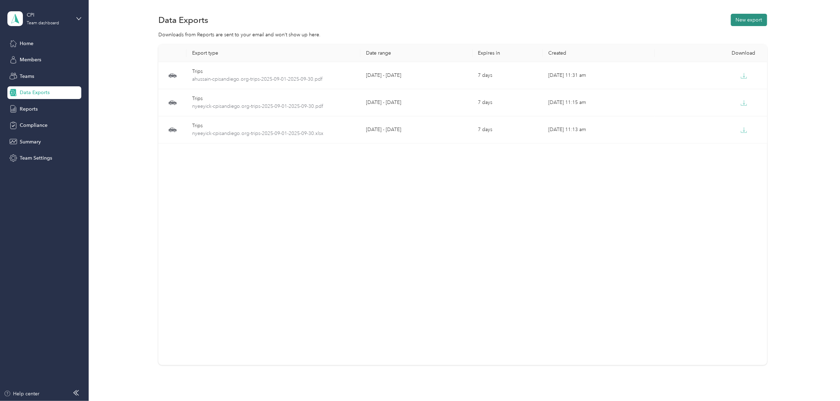 The image size is (840, 401). Describe the element at coordinates (35, 92) in the screenshot. I see `span: Data Exports` at that location.